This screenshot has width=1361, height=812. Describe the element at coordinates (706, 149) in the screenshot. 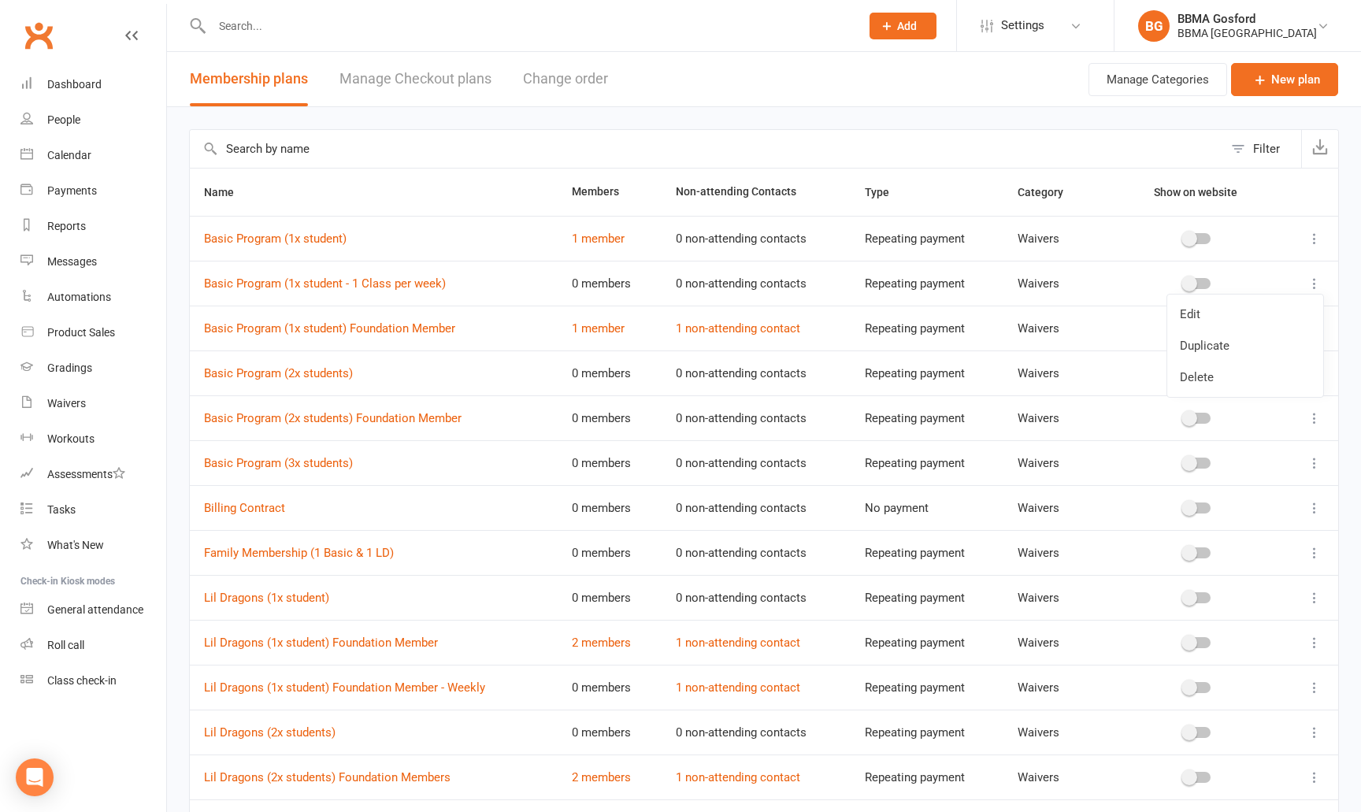

I see `input: Search by name` at that location.